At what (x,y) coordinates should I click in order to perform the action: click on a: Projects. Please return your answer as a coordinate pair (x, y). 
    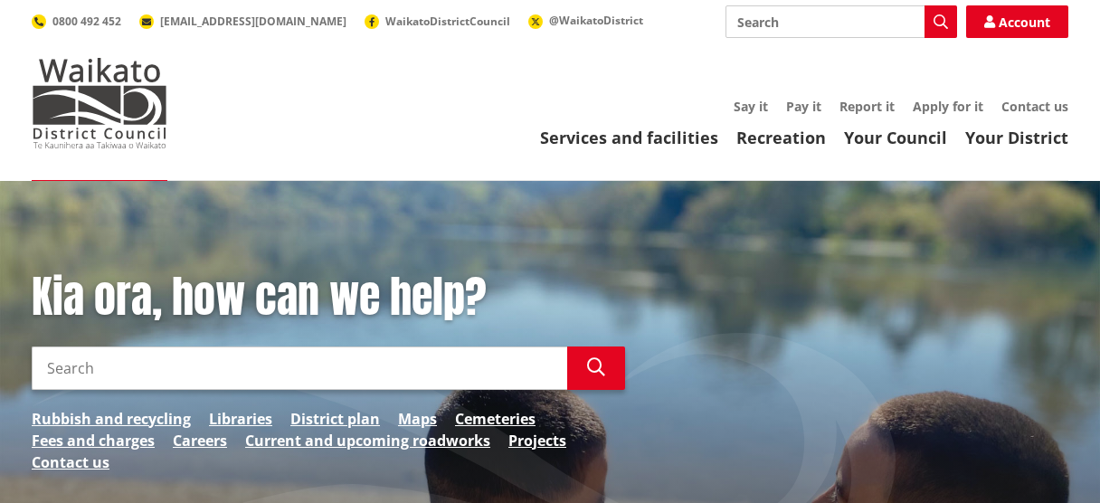
    Looking at the image, I should click on (537, 440).